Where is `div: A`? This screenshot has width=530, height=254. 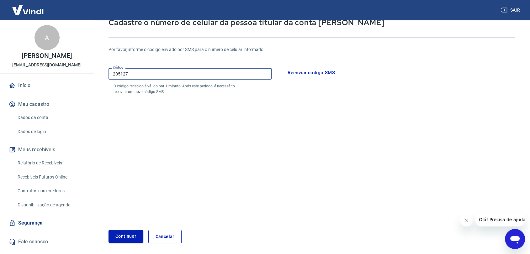
div: A is located at coordinates (47, 38).